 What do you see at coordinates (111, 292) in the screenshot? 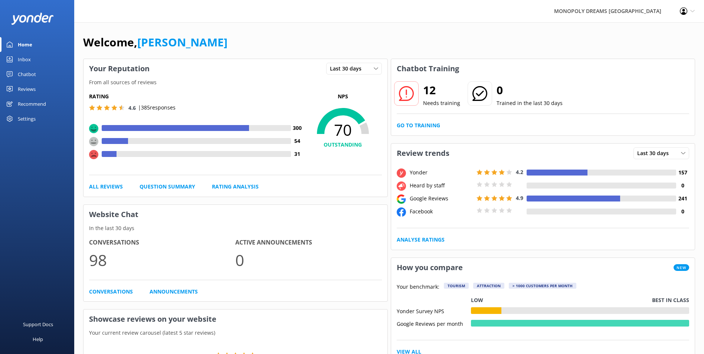
I see `a: Conversations` at bounding box center [111, 292].